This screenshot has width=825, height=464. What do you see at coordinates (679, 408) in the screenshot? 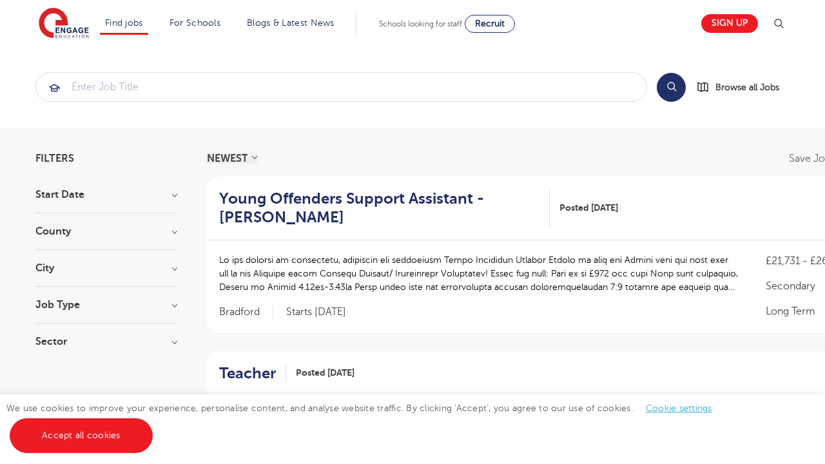
I see `a: Cookie settings` at bounding box center [679, 408].